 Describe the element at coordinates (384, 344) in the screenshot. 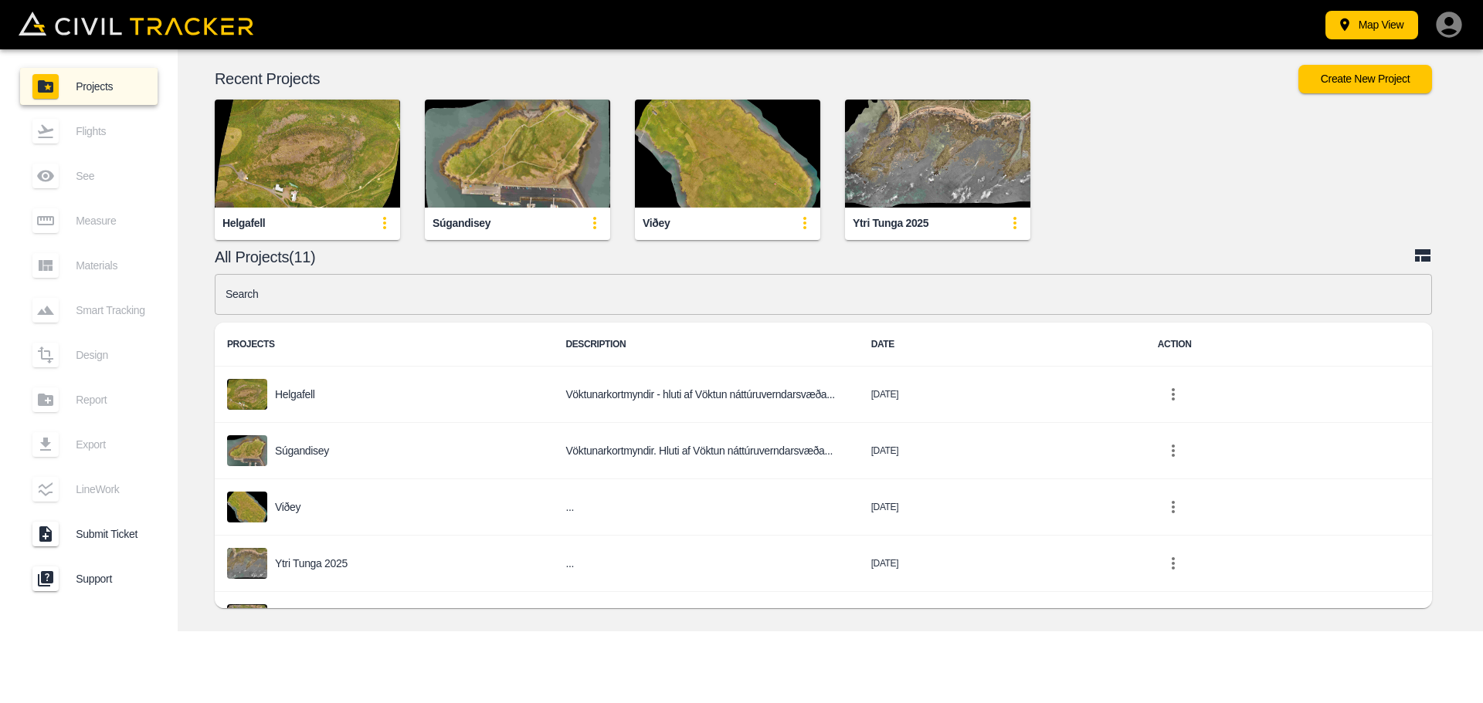

I see `th: PROJECTS` at that location.